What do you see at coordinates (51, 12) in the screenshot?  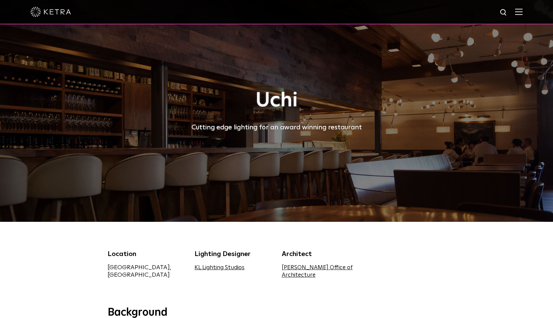 I see `img: ketra-logo-2019-white` at bounding box center [51, 12].